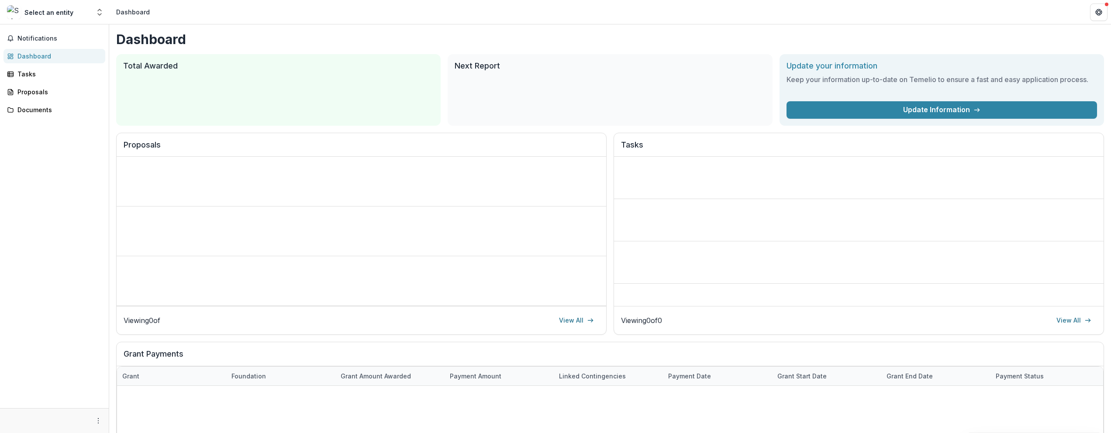 The width and height of the screenshot is (1111, 433). What do you see at coordinates (133, 12) in the screenshot?
I see `nav: breadcrumb` at bounding box center [133, 12].